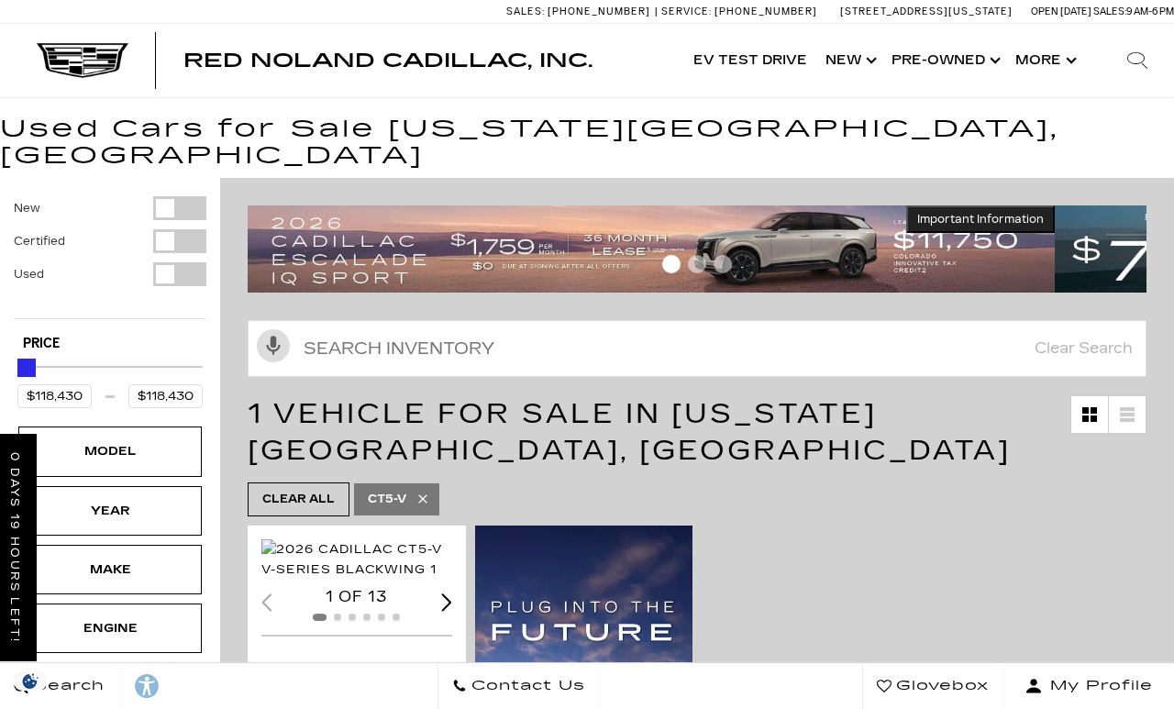  I want to click on svg: Click to toggle on voice search, so click(273, 346).